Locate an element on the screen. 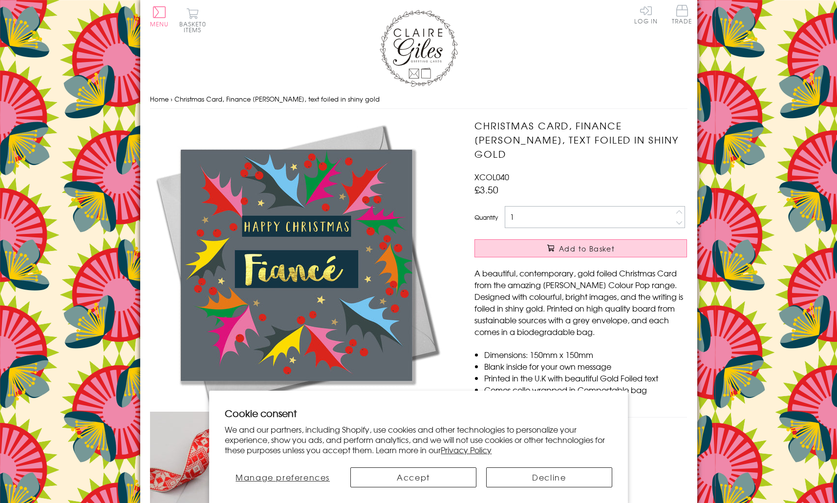 This screenshot has height=503, width=837. button: Decline is located at coordinates (549, 478).